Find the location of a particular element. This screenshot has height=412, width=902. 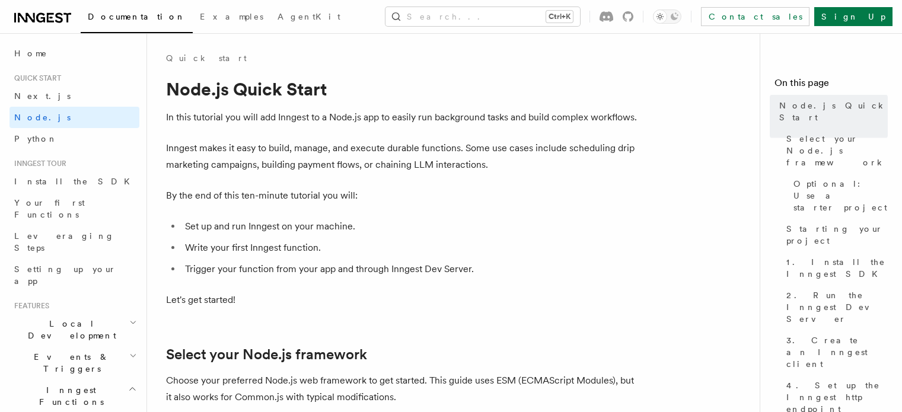

span: Starting your project is located at coordinates (836, 235).